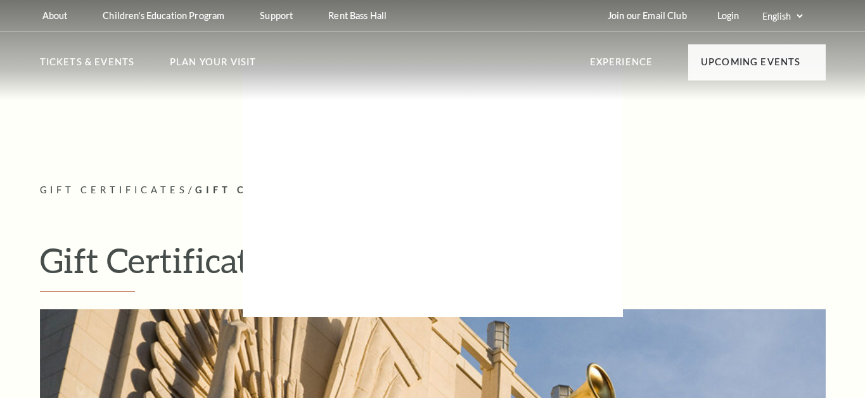 This screenshot has height=398, width=865. What do you see at coordinates (276, 15) in the screenshot?
I see `p: Support` at bounding box center [276, 15].